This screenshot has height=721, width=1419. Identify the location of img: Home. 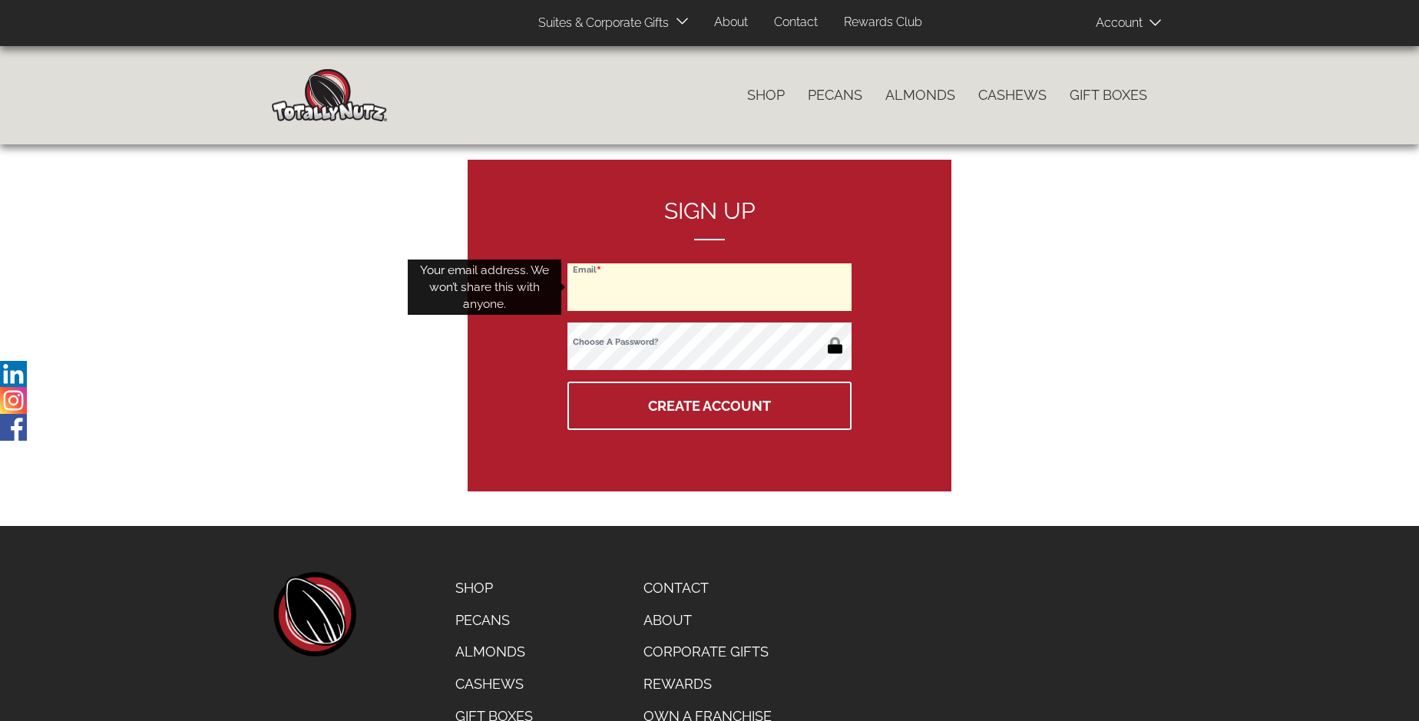
(329, 95).